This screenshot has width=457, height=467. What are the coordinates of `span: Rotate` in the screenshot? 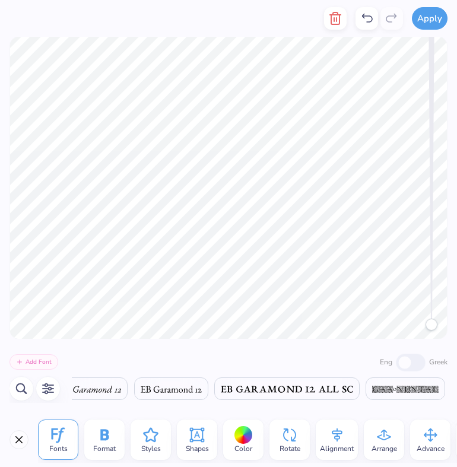 It's located at (289, 448).